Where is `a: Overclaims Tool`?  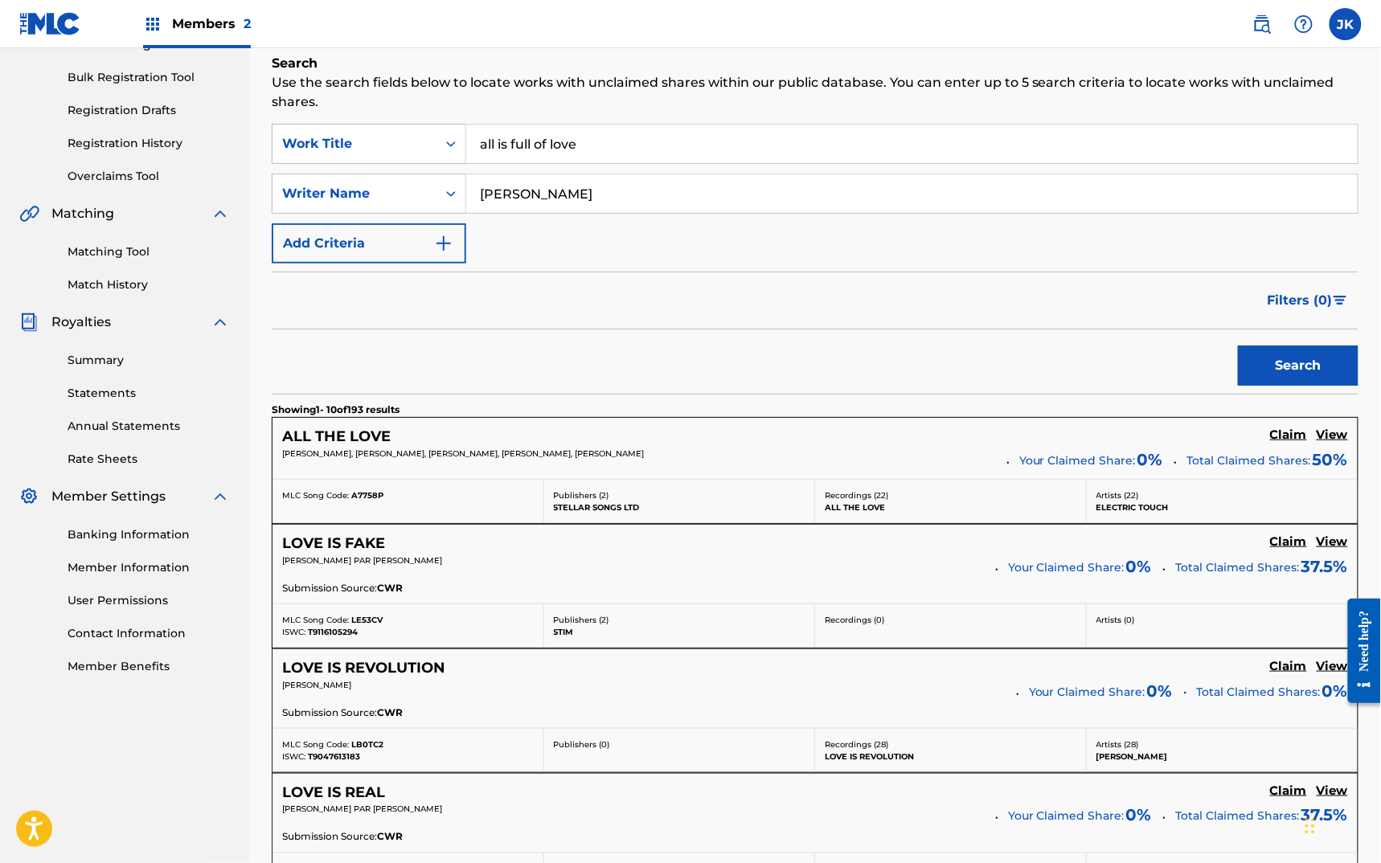
a: Overclaims Tool is located at coordinates (149, 176).